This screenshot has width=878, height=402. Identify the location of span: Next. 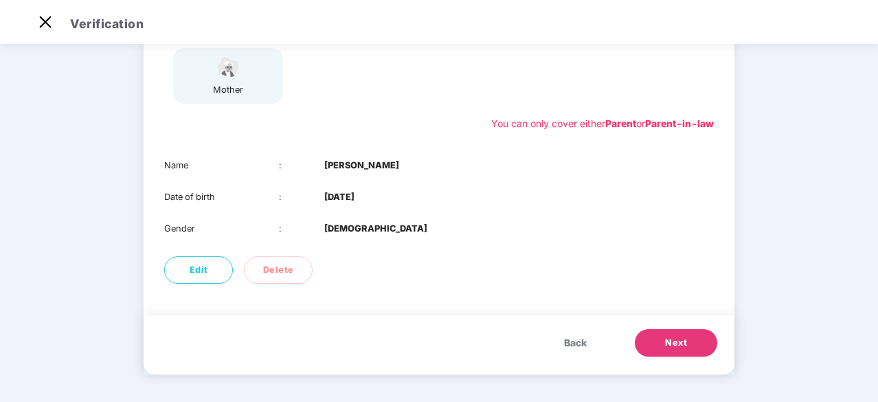
(676, 343).